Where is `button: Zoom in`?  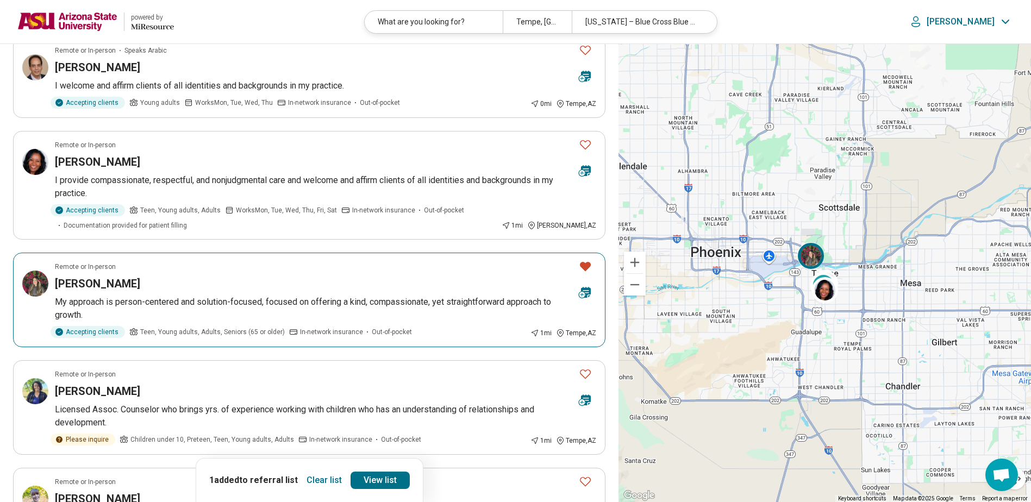 button: Zoom in is located at coordinates (635, 262).